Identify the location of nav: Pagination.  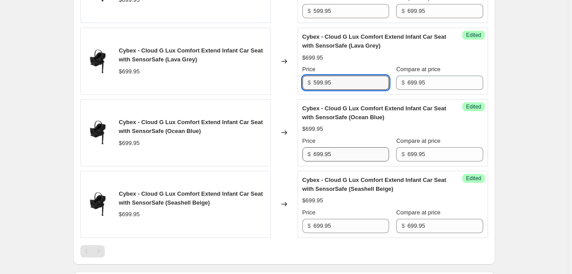
(92, 251).